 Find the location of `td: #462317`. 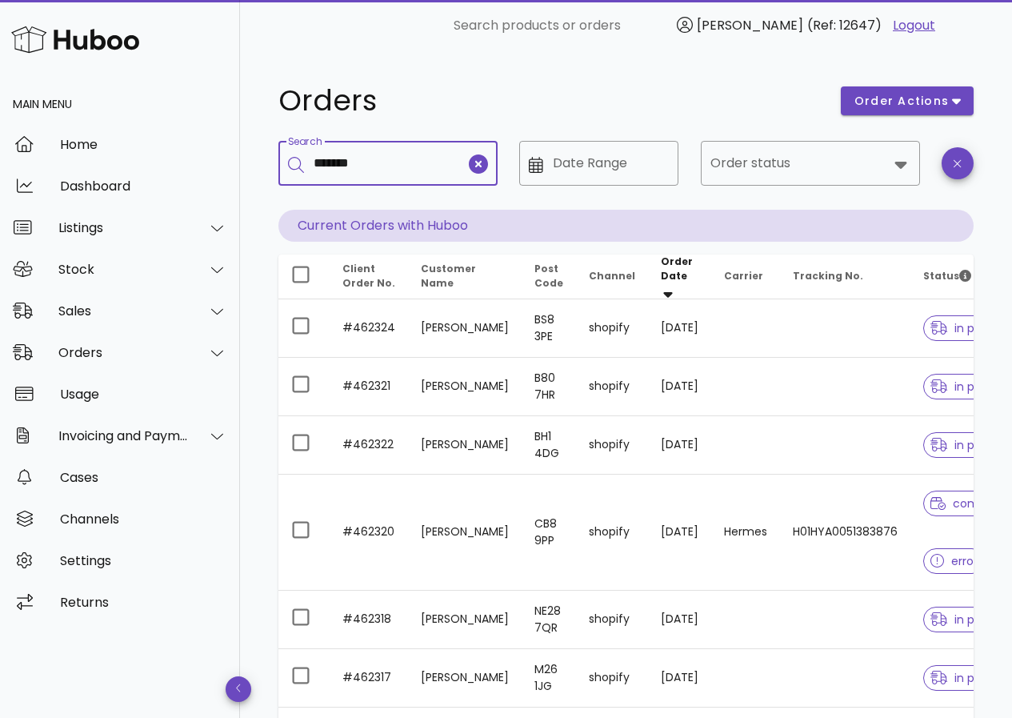

td: #462317 is located at coordinates (369, 678).